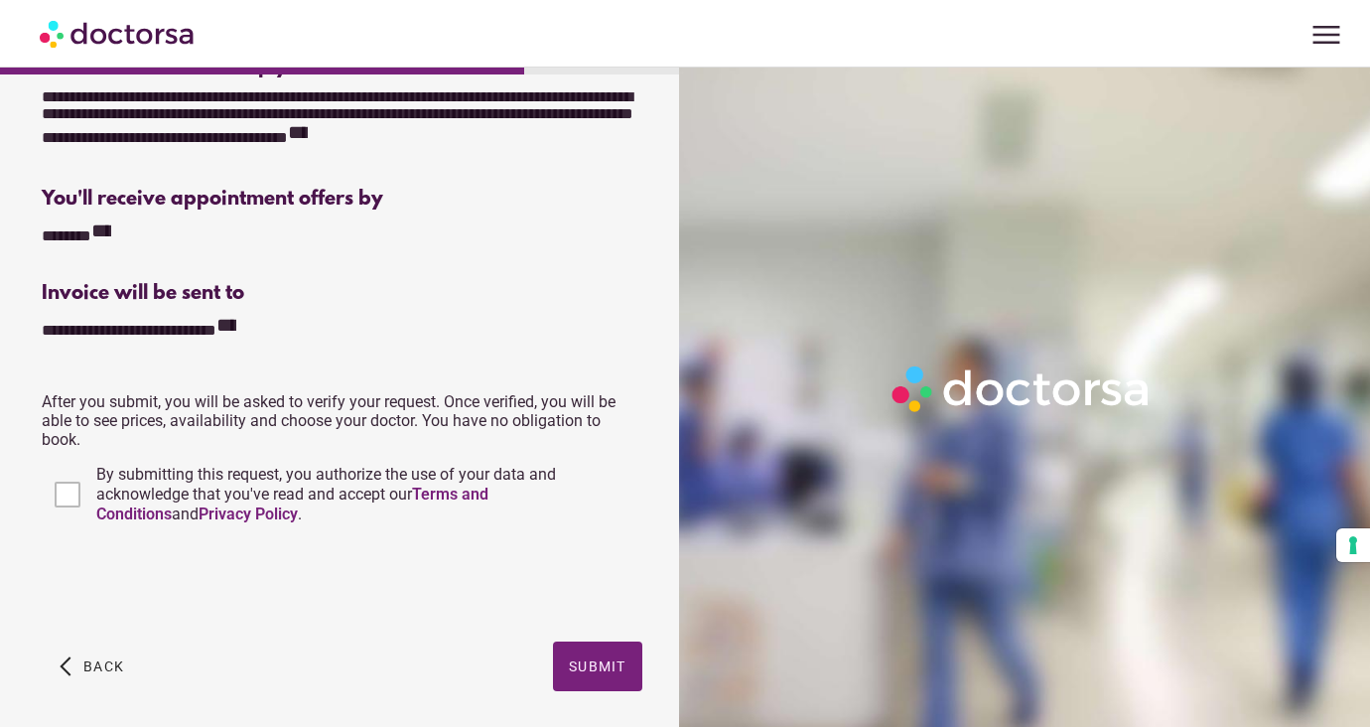  I want to click on img: Logo-Doctorsa-trans-White-partial-flat.png, so click(1022, 389).